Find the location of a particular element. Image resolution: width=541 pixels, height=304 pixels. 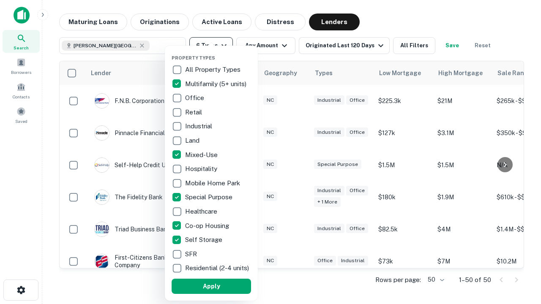

p: Residential (2-4 units) is located at coordinates (218, 268).